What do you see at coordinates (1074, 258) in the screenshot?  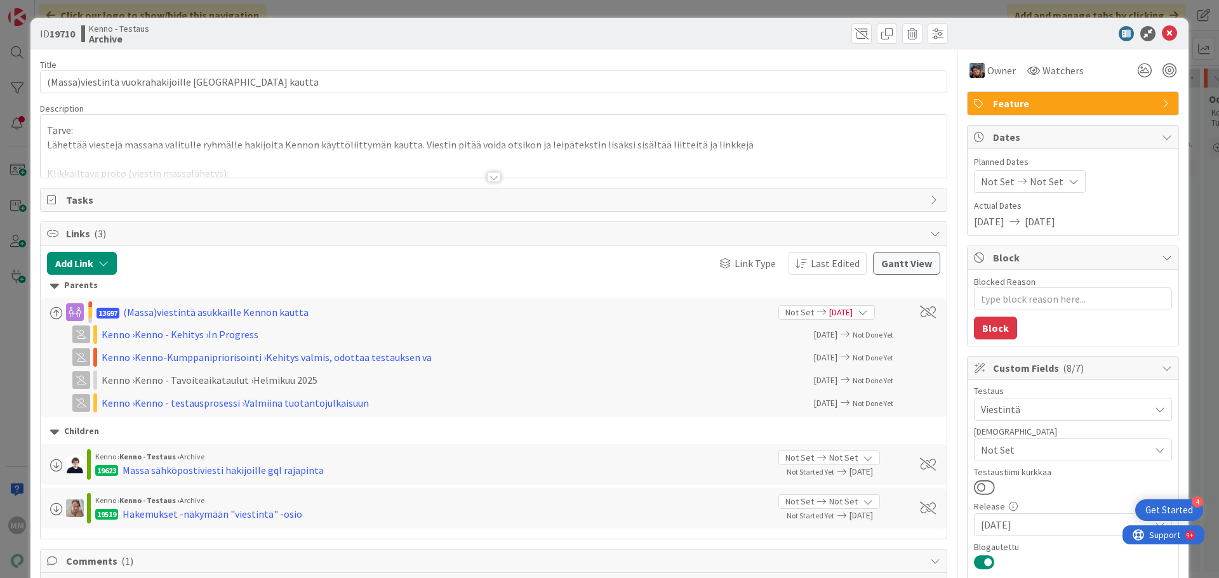 I see `span: Block` at bounding box center [1074, 258].